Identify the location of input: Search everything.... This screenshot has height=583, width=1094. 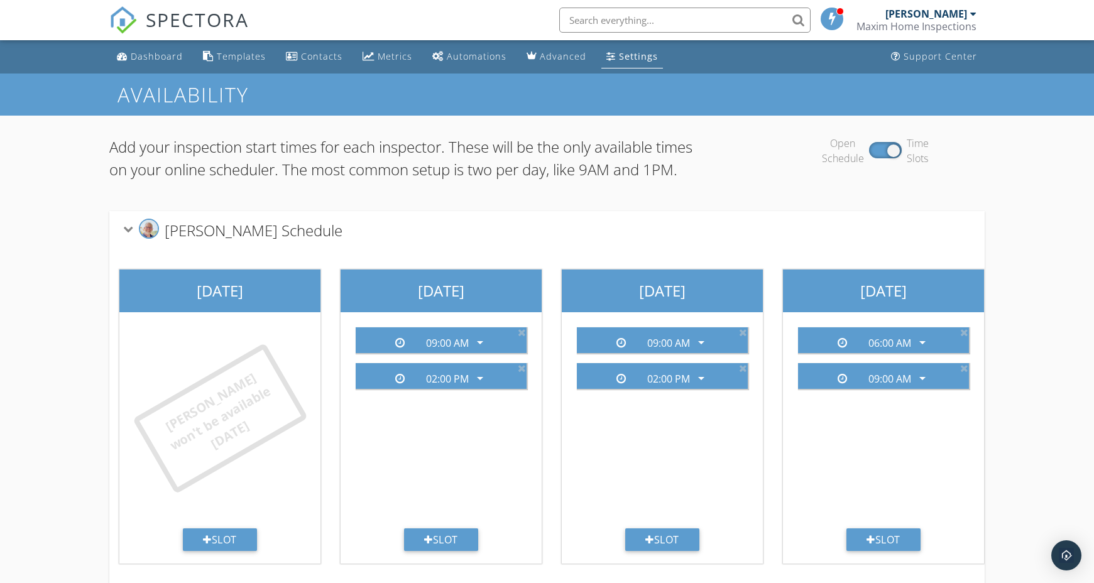
(685, 20).